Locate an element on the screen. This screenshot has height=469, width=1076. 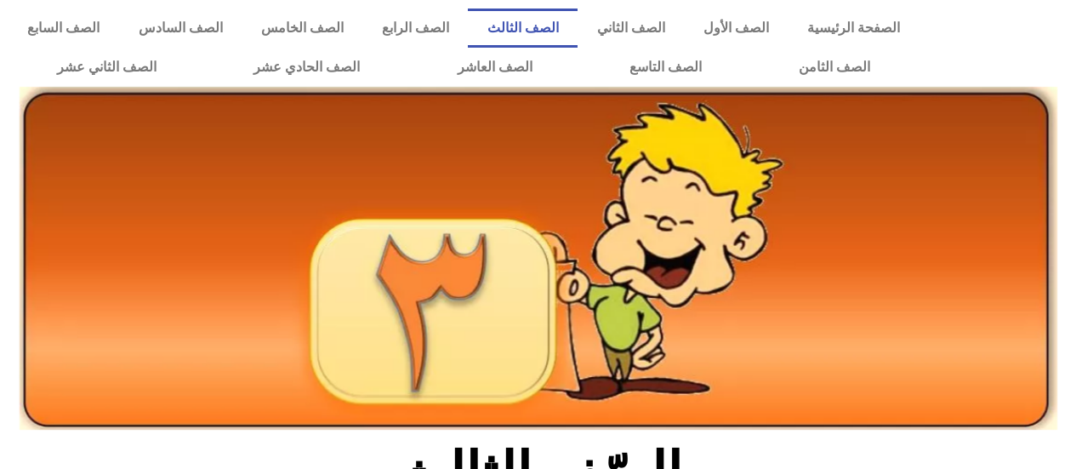
a: الصف الثاني is located at coordinates (630, 28).